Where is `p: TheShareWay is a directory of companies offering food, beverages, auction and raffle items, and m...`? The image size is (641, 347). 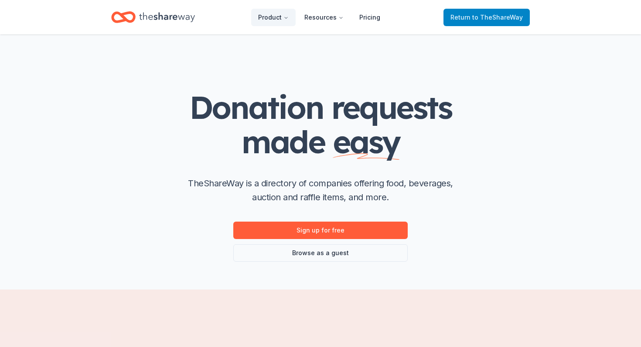
p: TheShareWay is a directory of companies offering food, beverages, auction and raffle items, and m... is located at coordinates (320, 190).